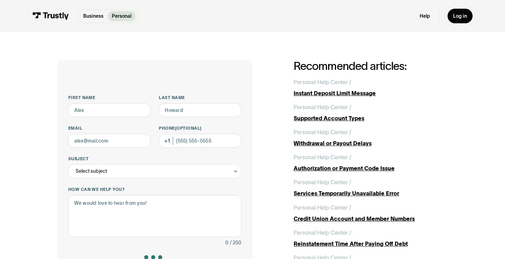 The height and width of the screenshot is (259, 505). Describe the element at coordinates (370, 219) in the screenshot. I see `div: Credit Union Account and Member Numbers` at that location.